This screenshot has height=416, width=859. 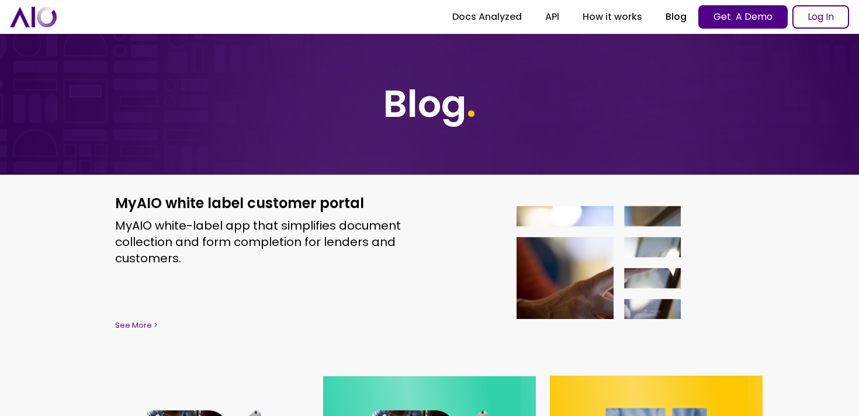 What do you see at coordinates (33, 16) in the screenshot?
I see `a: home` at bounding box center [33, 16].